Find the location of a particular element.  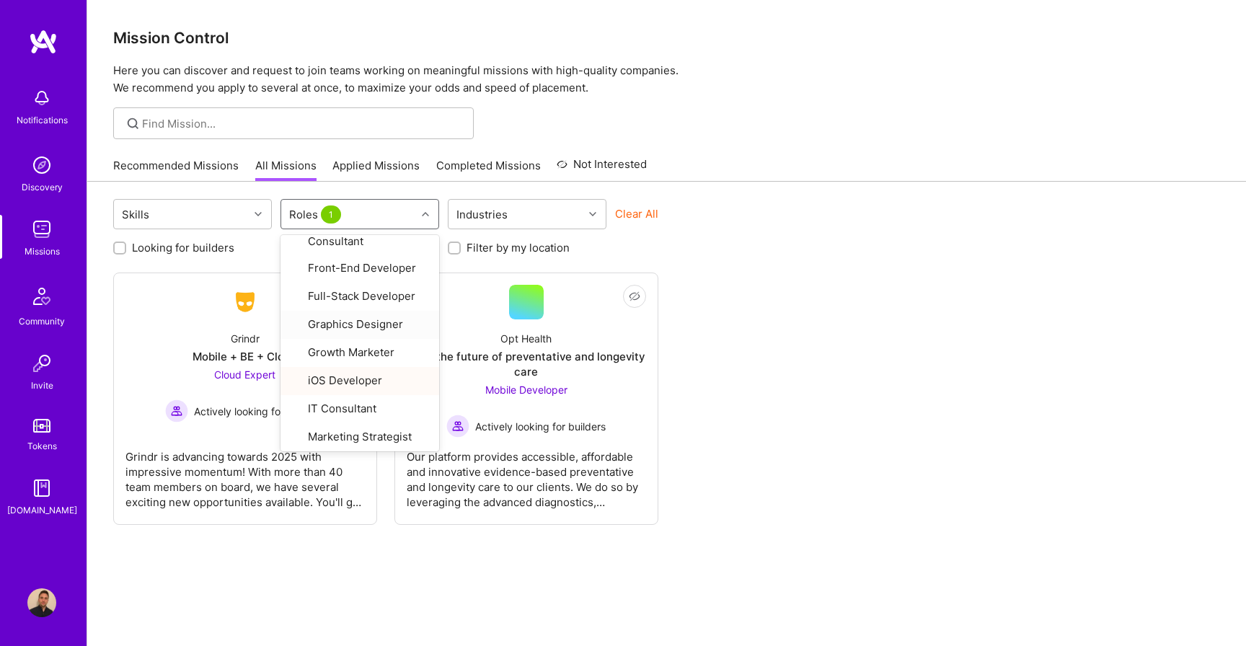

h3: Mission Control is located at coordinates (666, 37).